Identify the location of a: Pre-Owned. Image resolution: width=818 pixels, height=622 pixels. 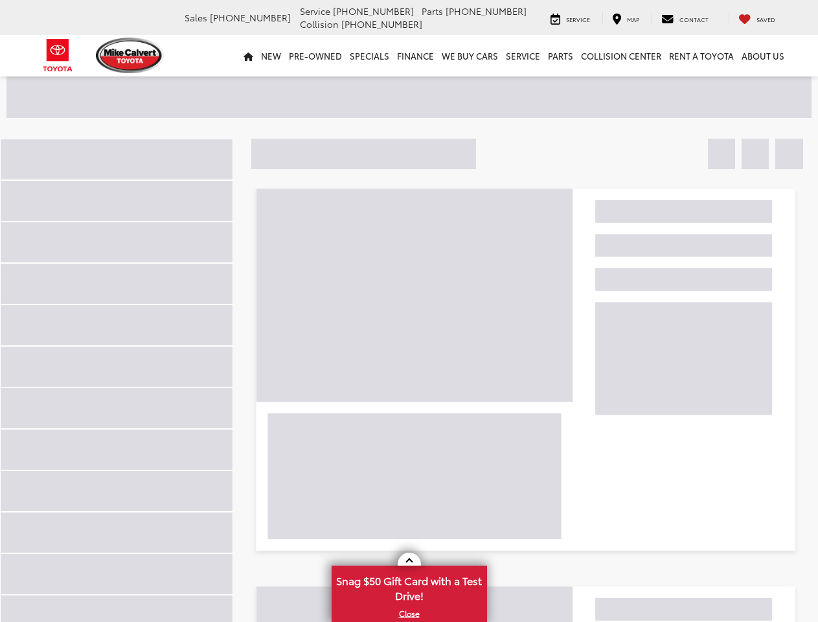
(315, 56).